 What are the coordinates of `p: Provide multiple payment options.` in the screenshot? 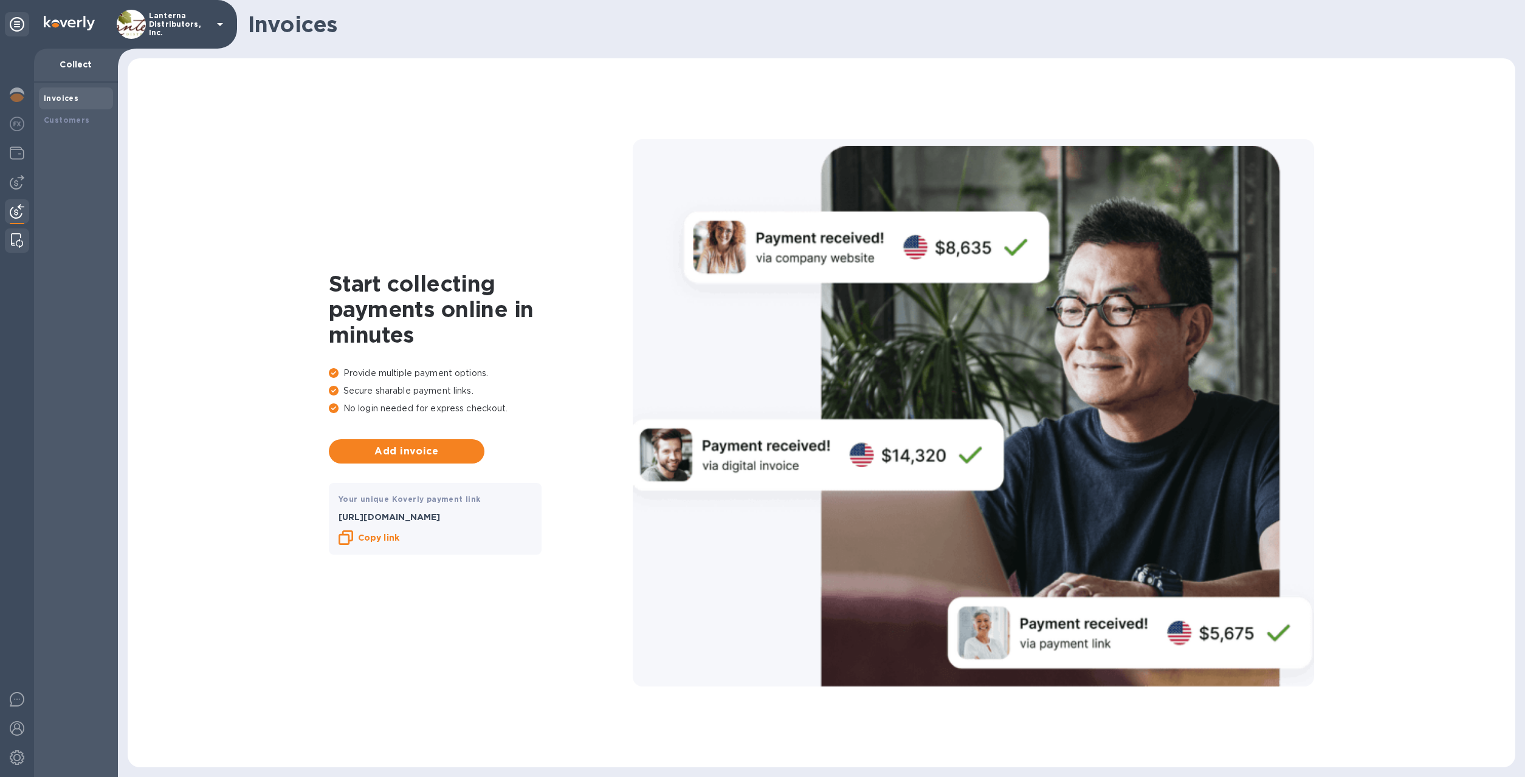 It's located at (481, 373).